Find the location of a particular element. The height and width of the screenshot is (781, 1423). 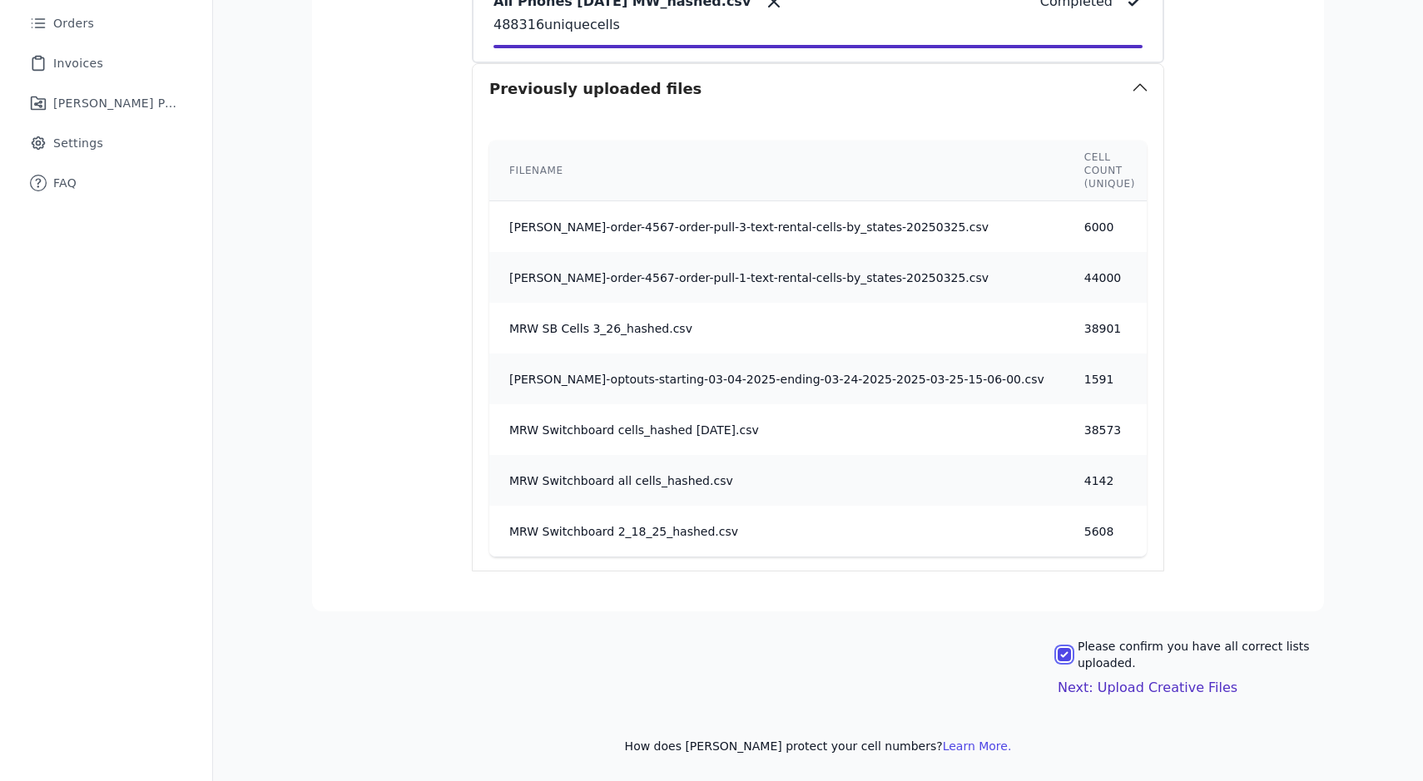

a: Orders is located at coordinates (106, 23).